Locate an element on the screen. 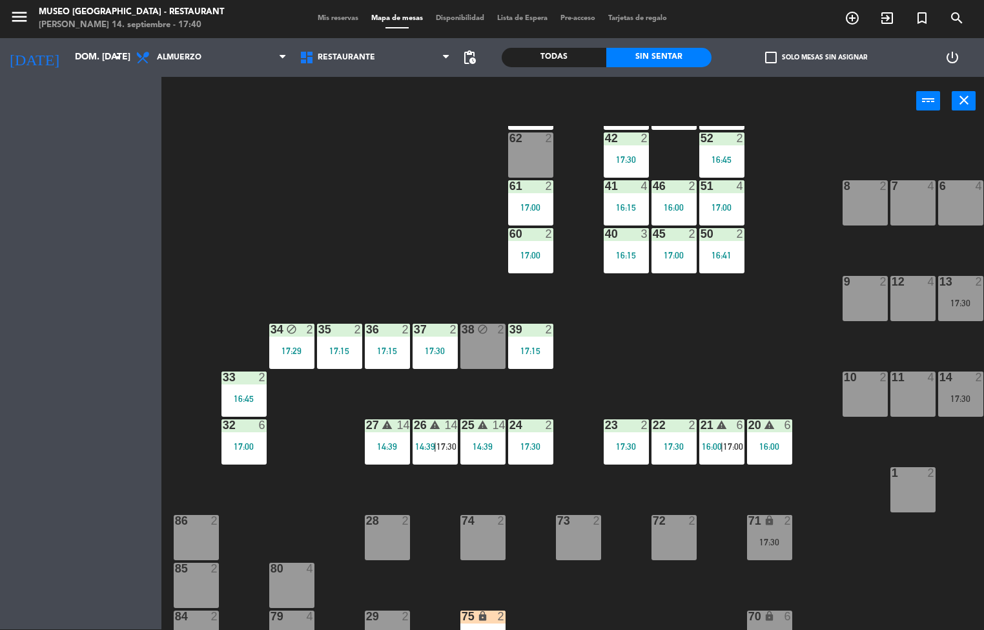  i: close is located at coordinates (964, 100).